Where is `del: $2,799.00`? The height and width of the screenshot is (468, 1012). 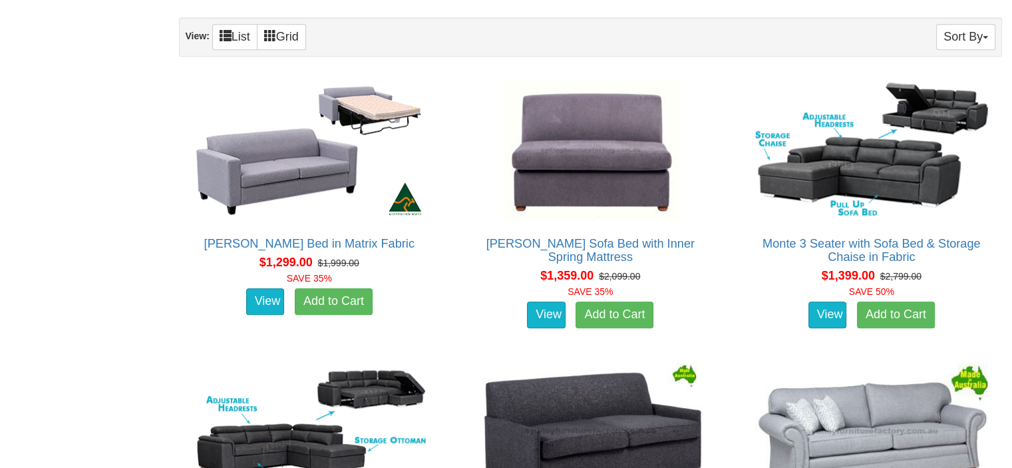 del: $2,799.00 is located at coordinates (901, 276).